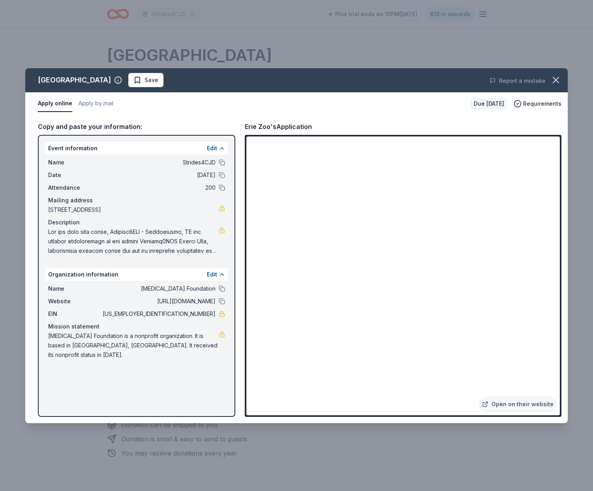  Describe the element at coordinates (151, 80) in the screenshot. I see `span: Save` at that location.